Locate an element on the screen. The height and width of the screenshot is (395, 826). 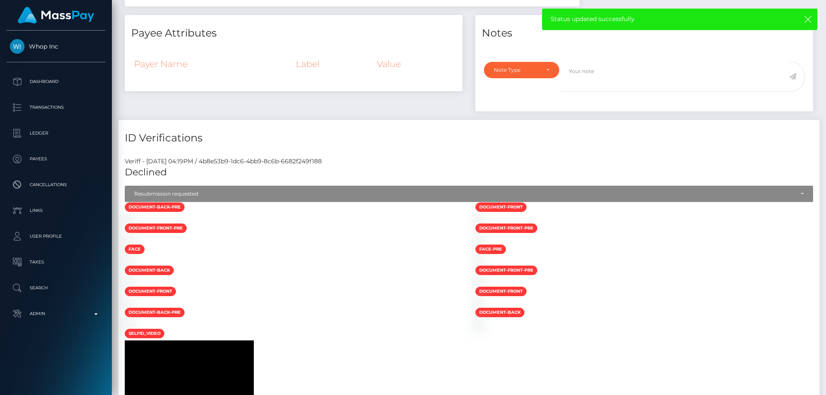
img: MassPay Logo is located at coordinates (56, 15).